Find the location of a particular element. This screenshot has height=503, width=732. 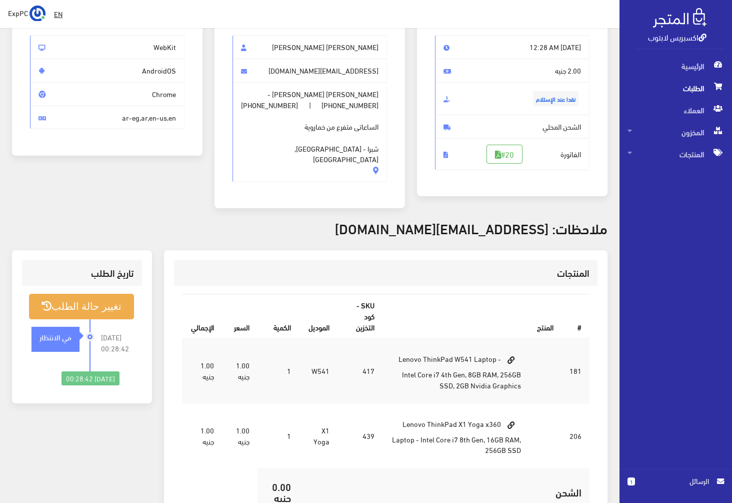

a: اكسبريس لابتوب is located at coordinates (677, 37).